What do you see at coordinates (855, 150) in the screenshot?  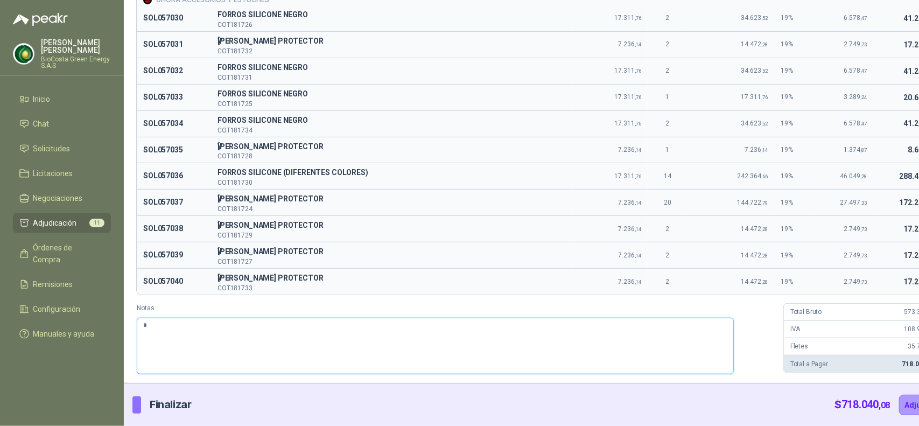 I see `span: 1.374` at bounding box center [855, 150].